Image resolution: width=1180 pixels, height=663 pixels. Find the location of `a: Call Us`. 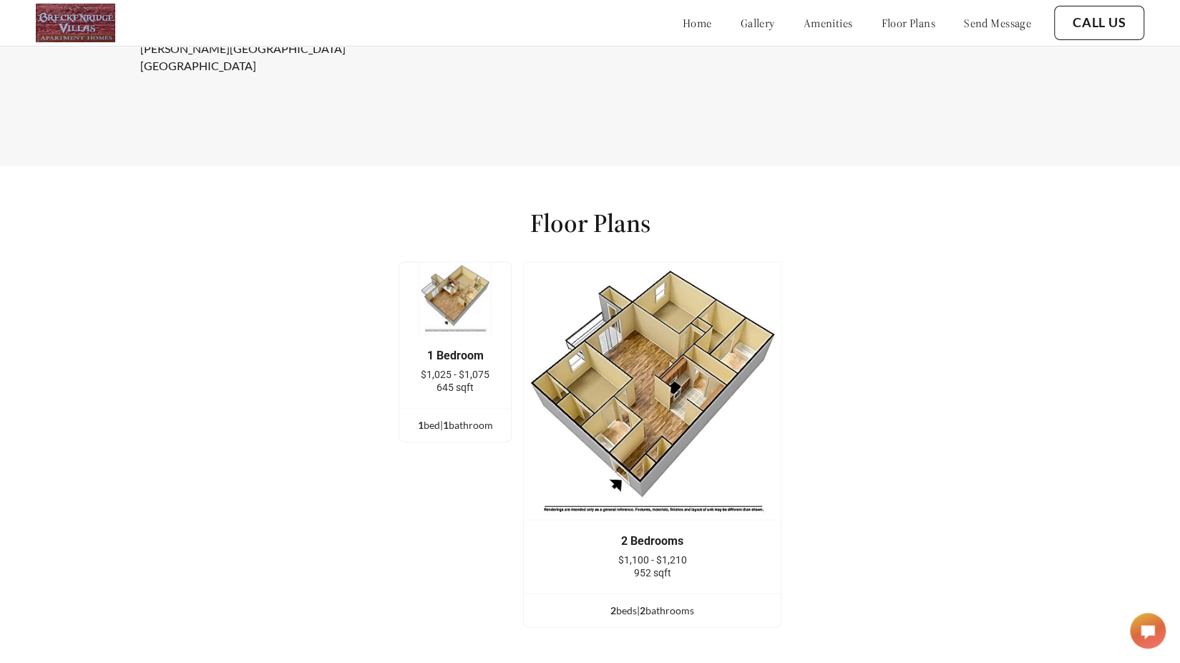

a: Call Us is located at coordinates (1099, 23).